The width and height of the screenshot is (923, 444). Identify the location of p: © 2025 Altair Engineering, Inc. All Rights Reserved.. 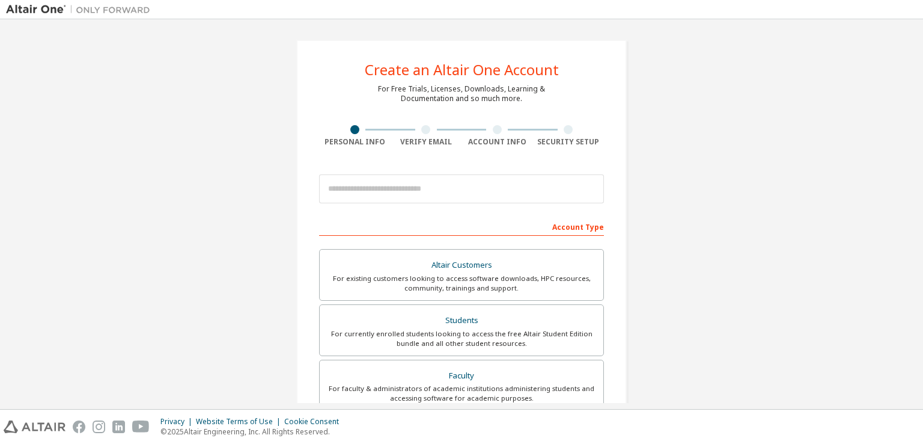
(253, 431).